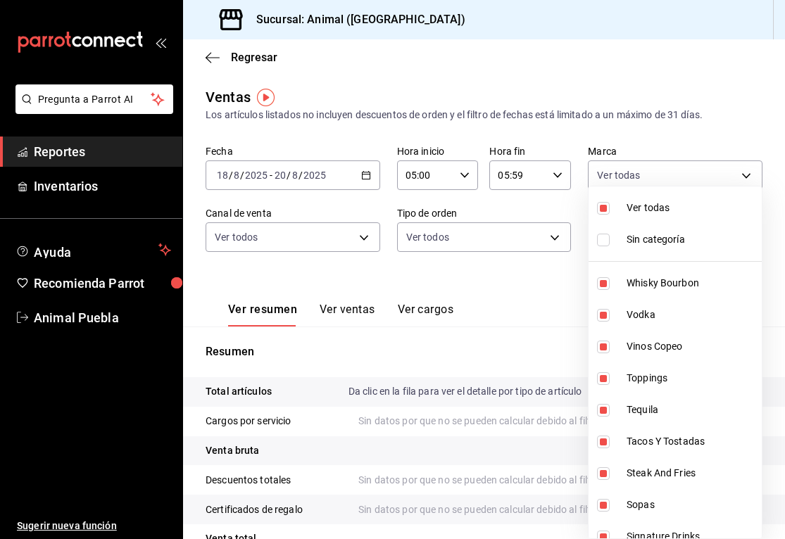  Describe the element at coordinates (691, 410) in the screenshot. I see `span: Tequila` at that location.